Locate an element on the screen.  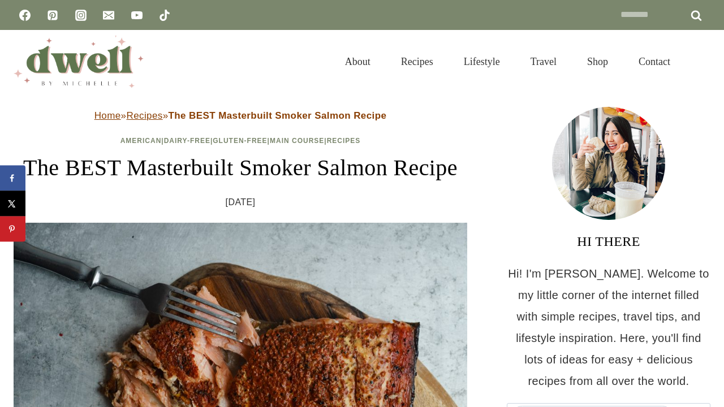
a: DWELL by michelle is located at coordinates (79, 62).